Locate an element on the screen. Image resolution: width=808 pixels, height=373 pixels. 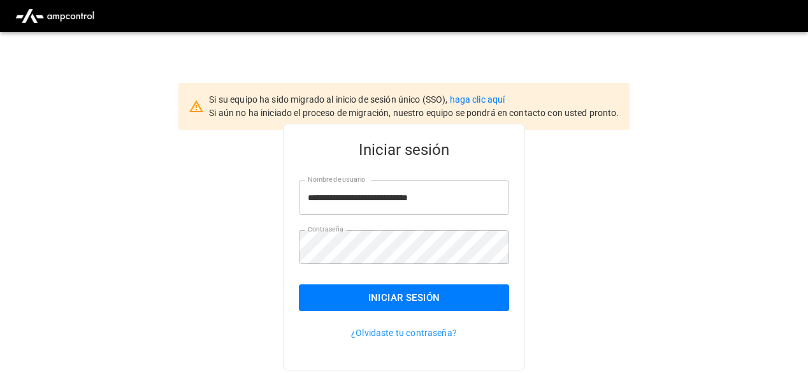
span: Si su equipo ha sido migrado al inicio de sesión único (SSO), is located at coordinates (329, 99).